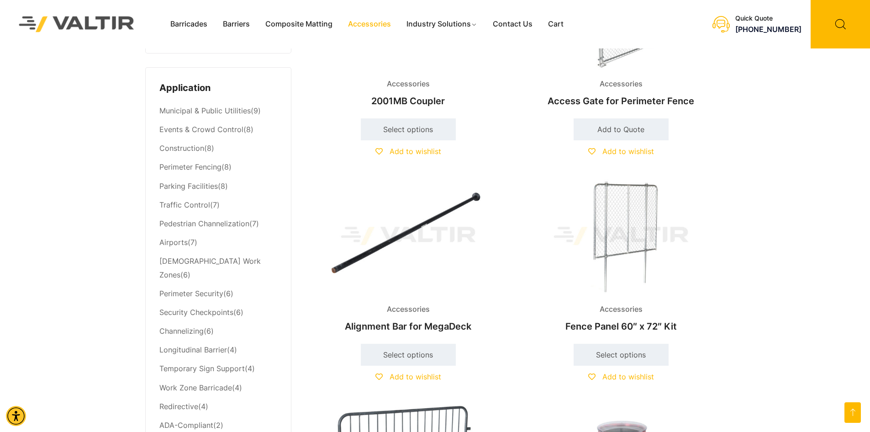  Describe the element at coordinates (621, 326) in the screenshot. I see `h2: Fence Panel 60″ x 72″ Kit` at that location.